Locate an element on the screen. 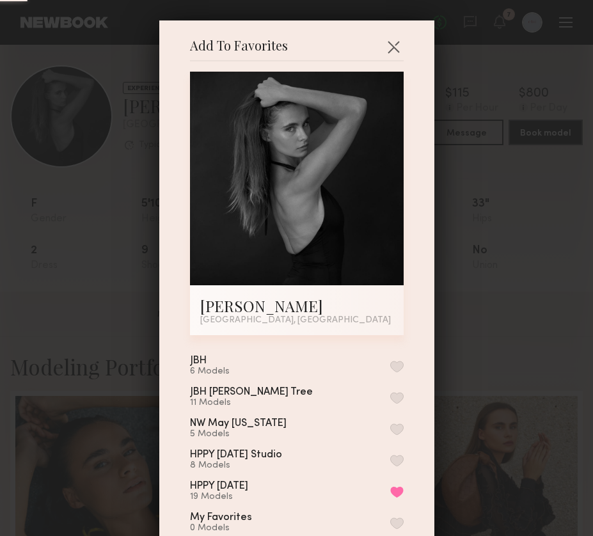 The height and width of the screenshot is (536, 593). div: JBH is located at coordinates (198, 361).